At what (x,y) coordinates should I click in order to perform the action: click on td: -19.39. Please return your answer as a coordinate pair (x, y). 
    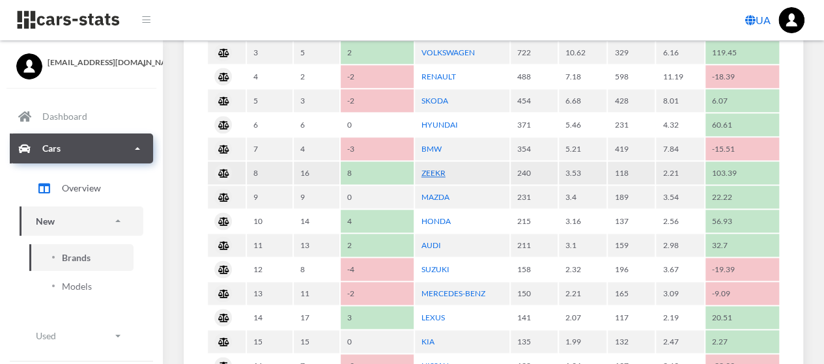
    Looking at the image, I should click on (742, 269).